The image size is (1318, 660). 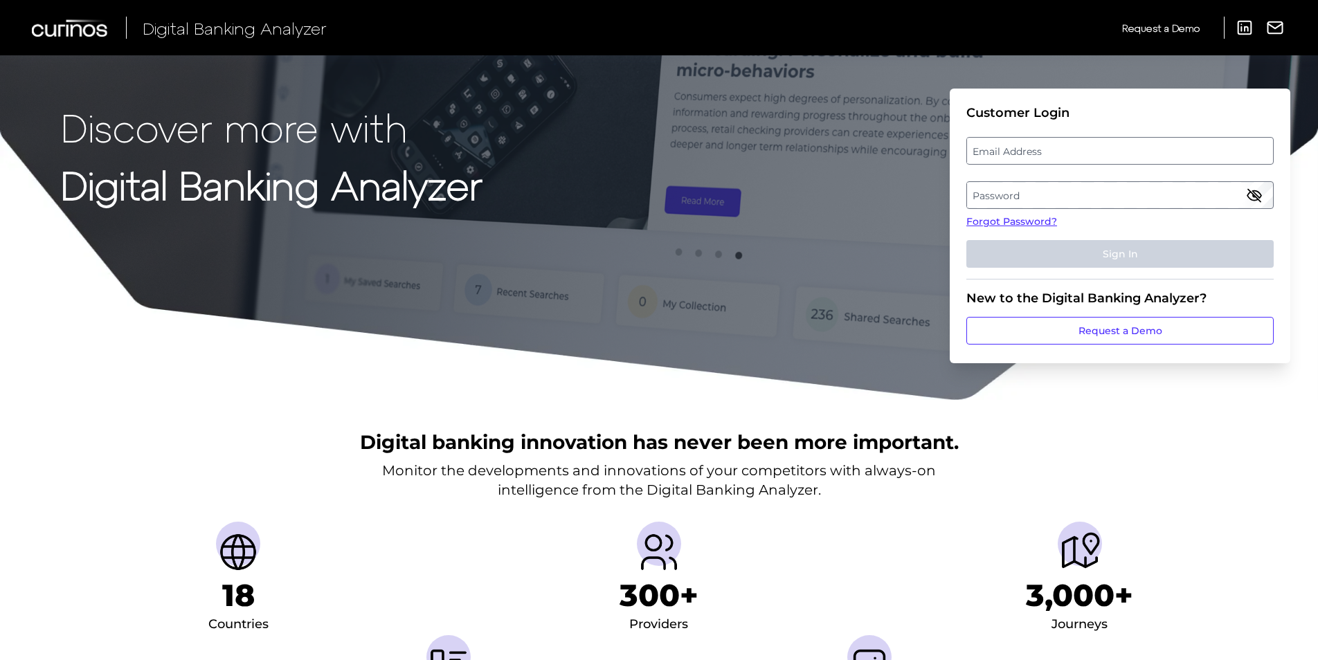 I want to click on img: Curinos, so click(x=71, y=28).